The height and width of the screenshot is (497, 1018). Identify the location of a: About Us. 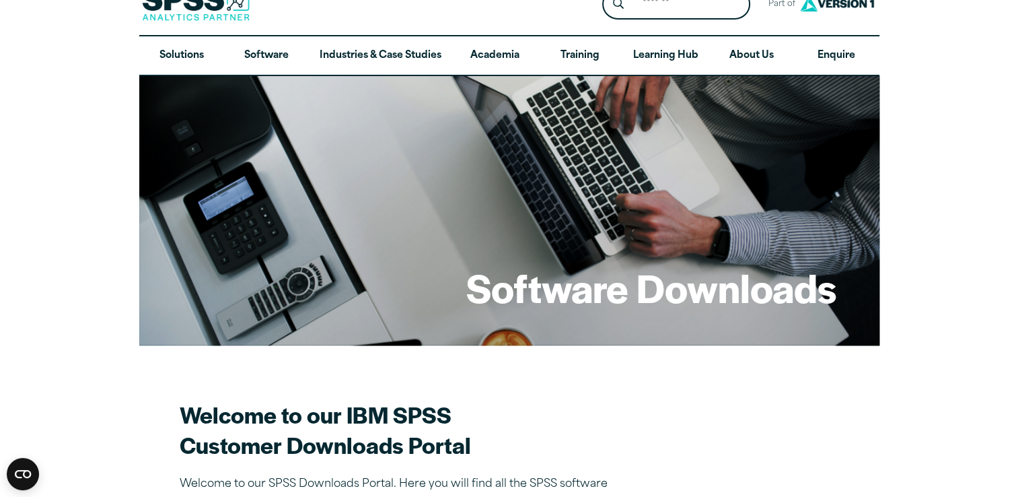
(752, 56).